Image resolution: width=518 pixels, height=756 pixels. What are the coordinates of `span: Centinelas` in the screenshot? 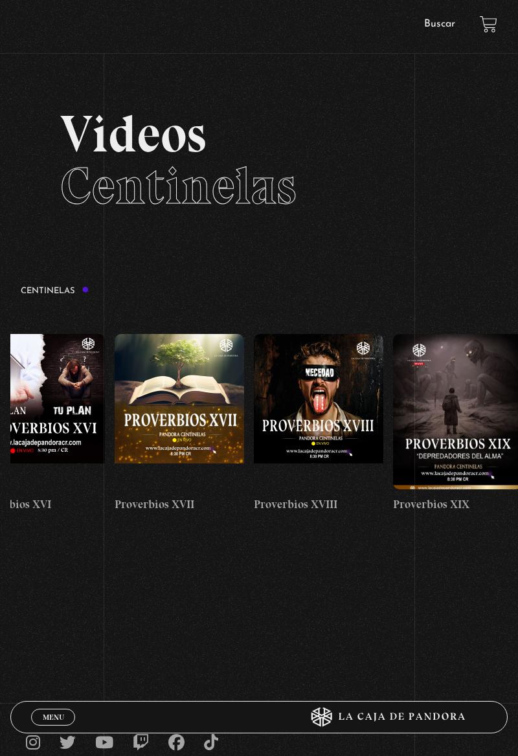 It's located at (178, 186).